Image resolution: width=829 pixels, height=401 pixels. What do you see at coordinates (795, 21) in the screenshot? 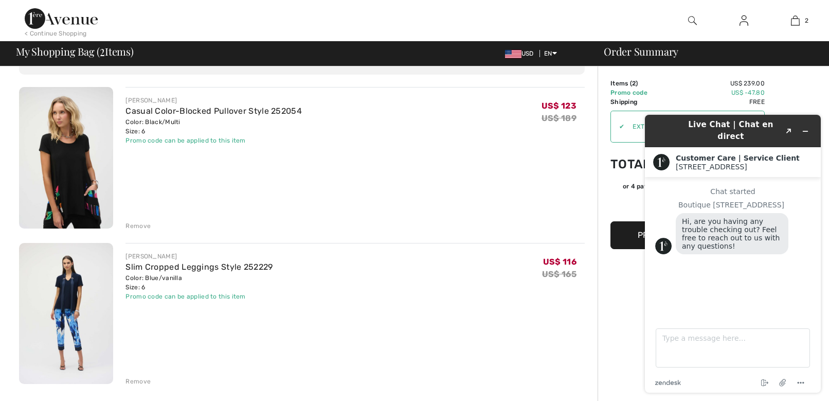
I see `a: 2` at bounding box center [795, 21].